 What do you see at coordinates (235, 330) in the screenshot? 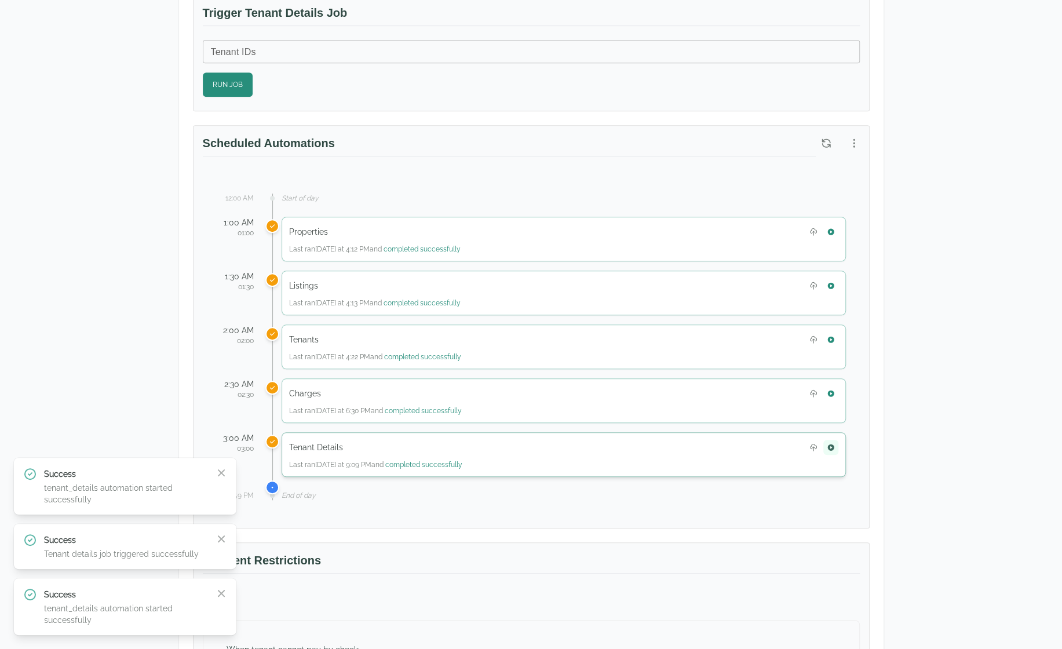
I see `div: 2:00 AM` at bounding box center [235, 330].